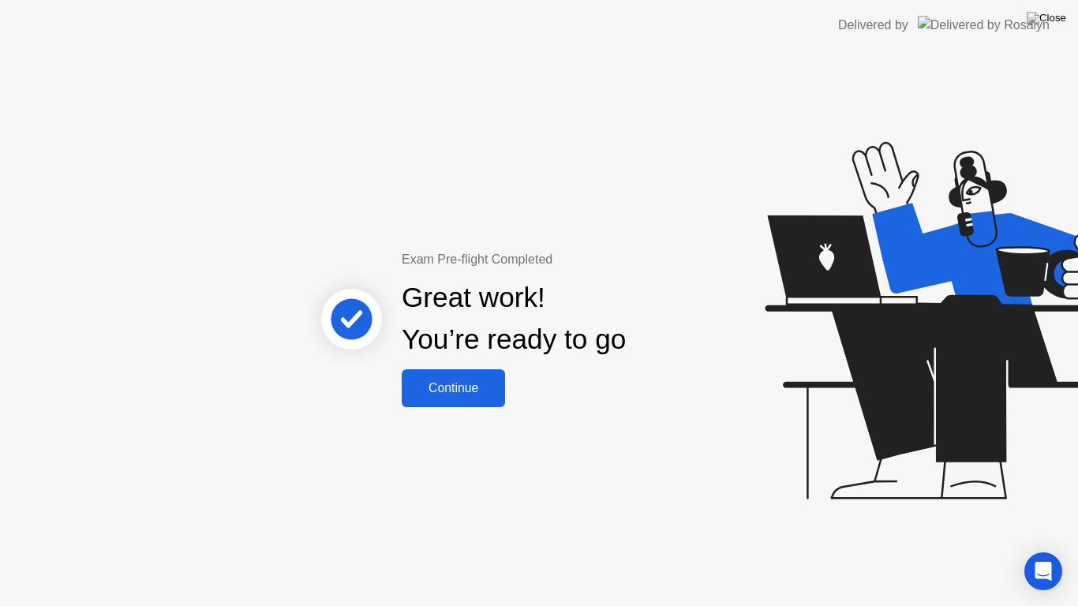 Image resolution: width=1078 pixels, height=606 pixels. Describe the element at coordinates (872, 25) in the screenshot. I see `div: Delivered by` at that location.